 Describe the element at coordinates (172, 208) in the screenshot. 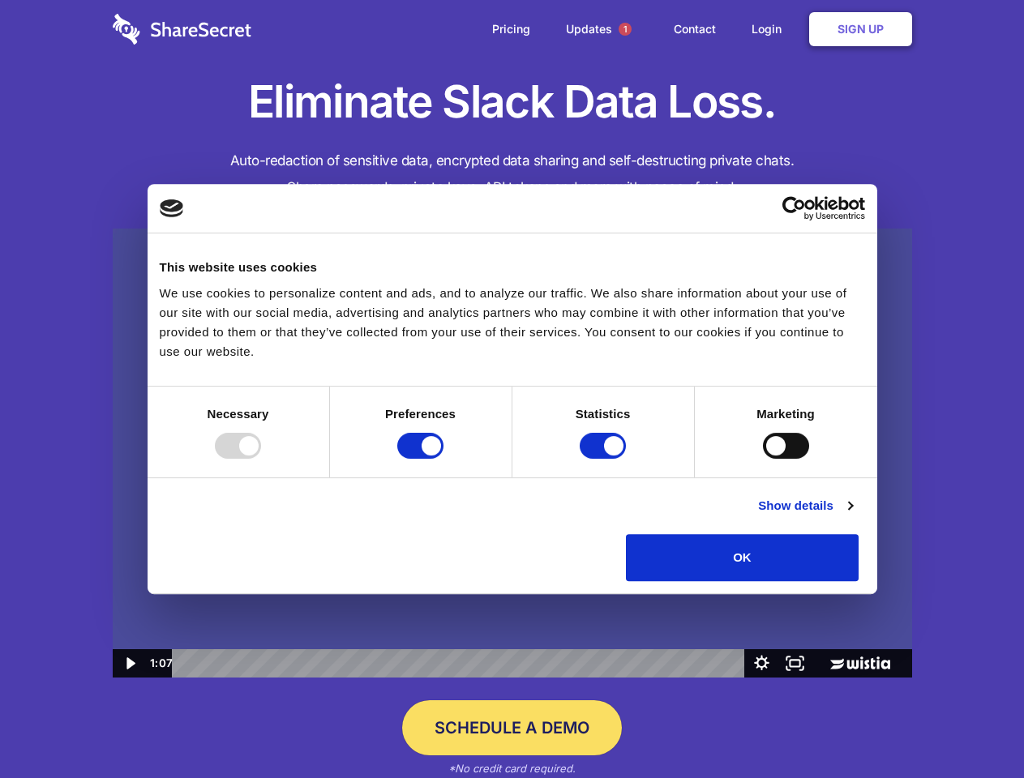

I see `img: logo` at that location.